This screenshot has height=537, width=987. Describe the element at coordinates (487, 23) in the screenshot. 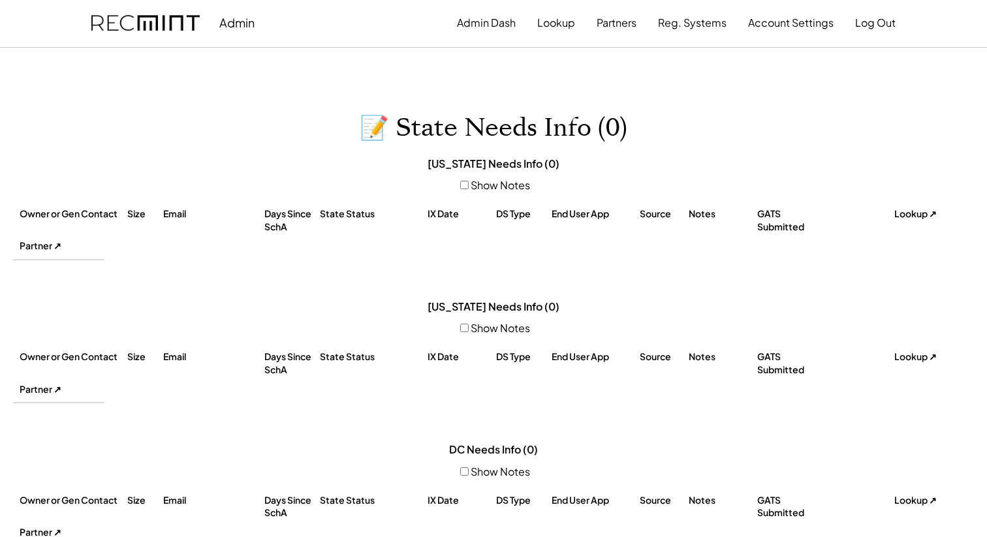

I see `button: Admin Dash` at that location.